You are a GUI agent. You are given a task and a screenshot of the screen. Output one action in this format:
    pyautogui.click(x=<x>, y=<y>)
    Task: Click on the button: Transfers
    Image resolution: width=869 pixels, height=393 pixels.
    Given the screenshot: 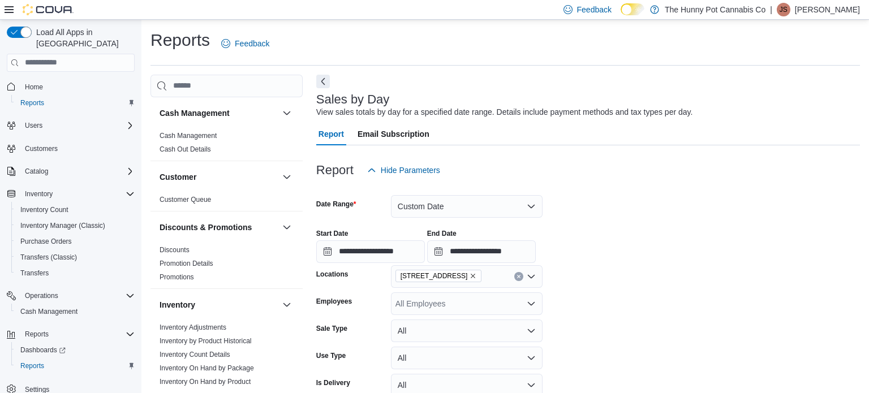 What is the action you would take?
    pyautogui.click(x=75, y=273)
    